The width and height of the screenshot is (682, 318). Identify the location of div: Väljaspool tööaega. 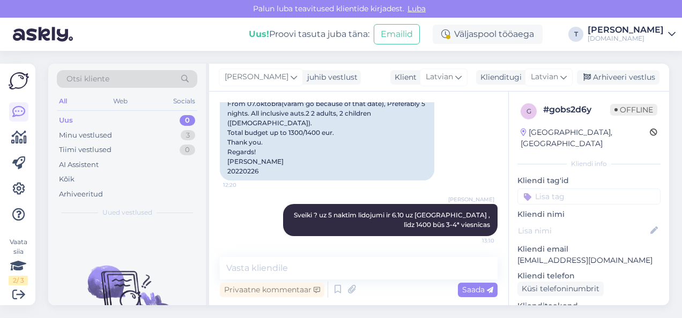
(487, 34).